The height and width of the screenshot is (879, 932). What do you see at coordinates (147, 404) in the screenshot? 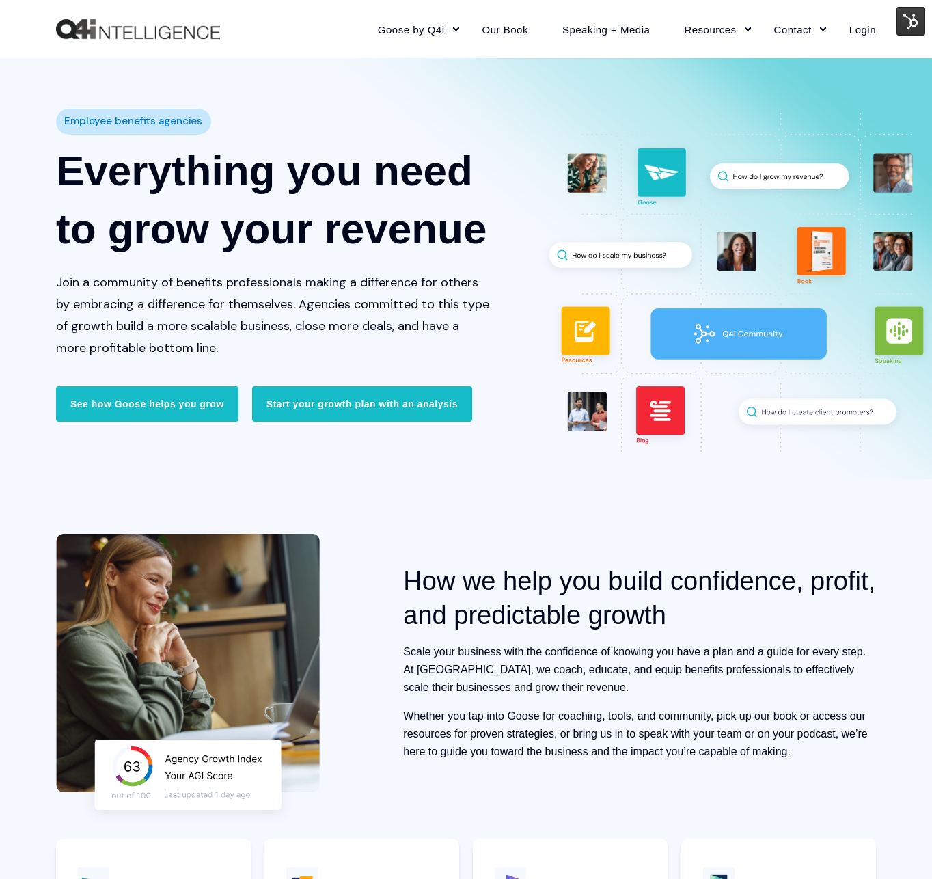
I see `a: See how Goose helps you grow` at bounding box center [147, 404].